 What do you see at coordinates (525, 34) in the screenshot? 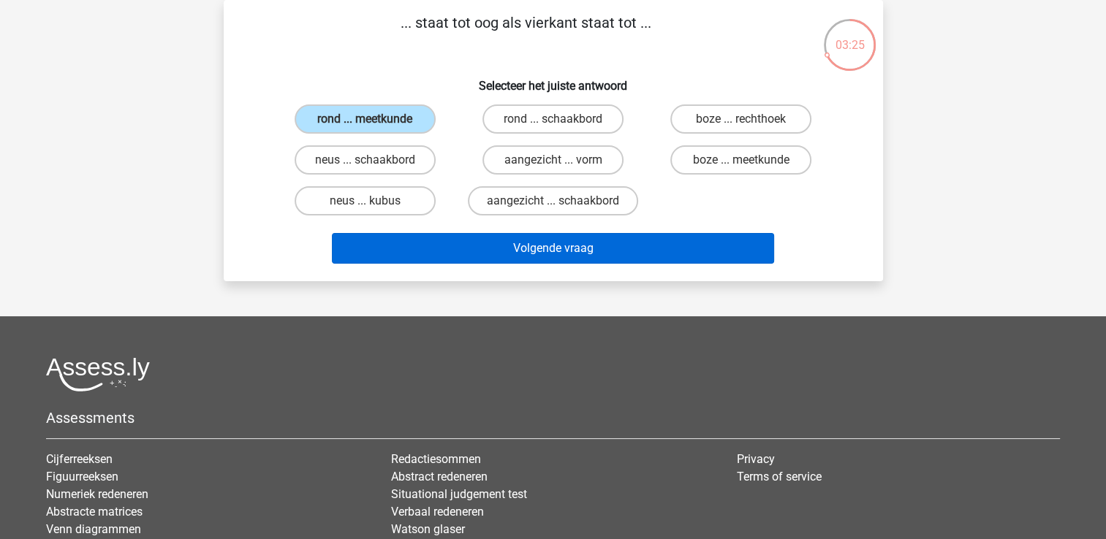
I see `p: ... staat tot oog als vierkant staat tot ...` at bounding box center [525, 34].